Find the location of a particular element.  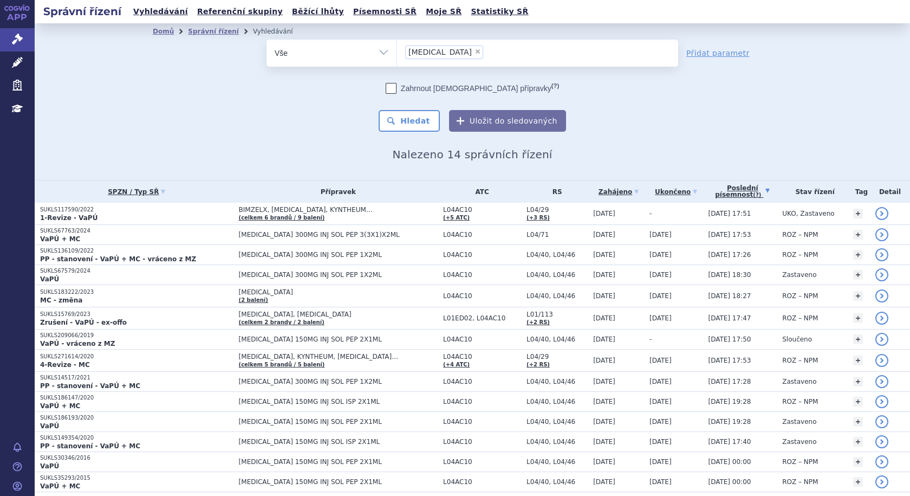

span: Sloučeno is located at coordinates (797, 339).